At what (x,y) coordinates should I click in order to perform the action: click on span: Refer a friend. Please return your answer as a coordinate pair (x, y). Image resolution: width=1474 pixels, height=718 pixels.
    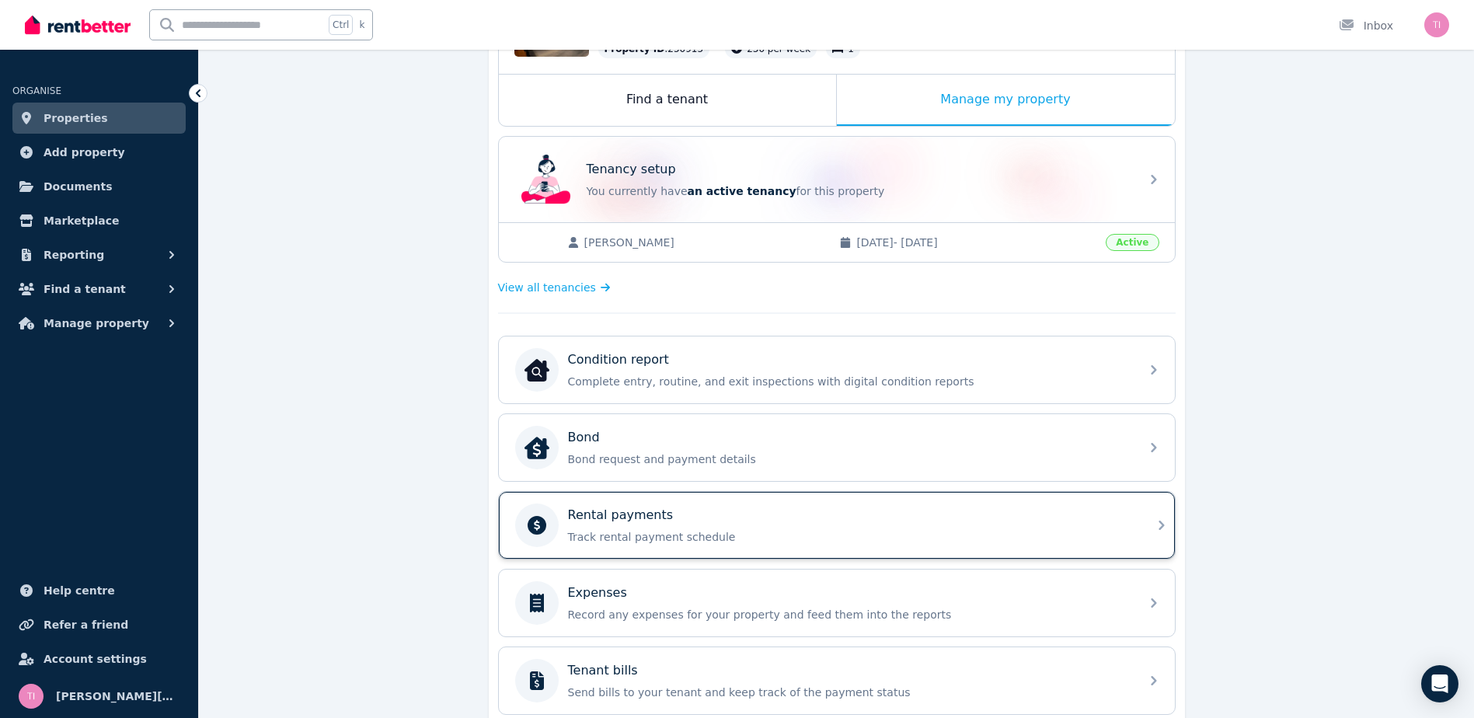
    Looking at the image, I should click on (85, 625).